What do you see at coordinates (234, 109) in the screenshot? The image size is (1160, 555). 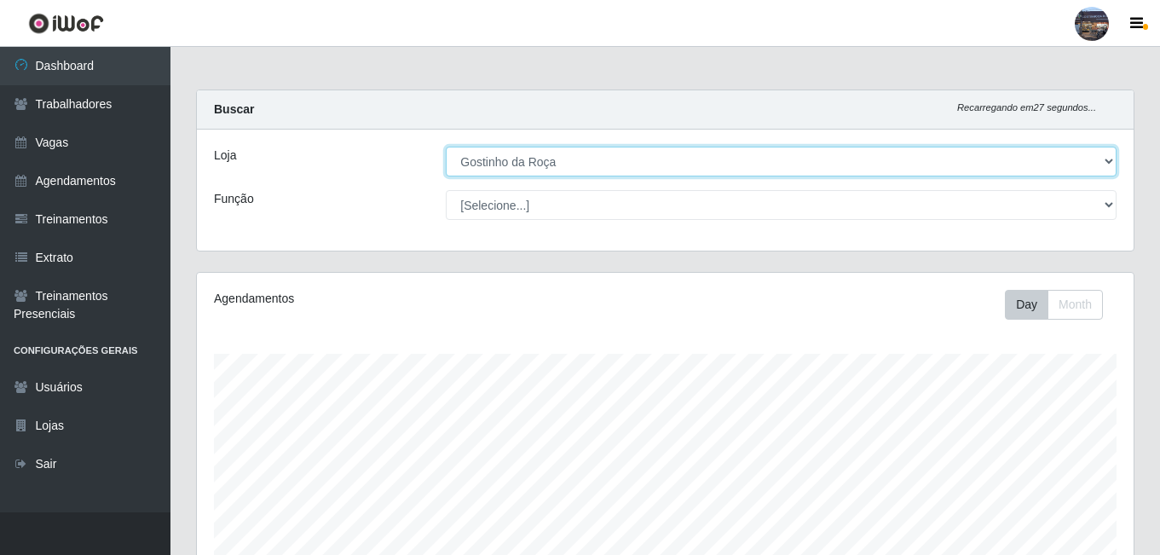 I see `strong: Buscar` at bounding box center [234, 109].